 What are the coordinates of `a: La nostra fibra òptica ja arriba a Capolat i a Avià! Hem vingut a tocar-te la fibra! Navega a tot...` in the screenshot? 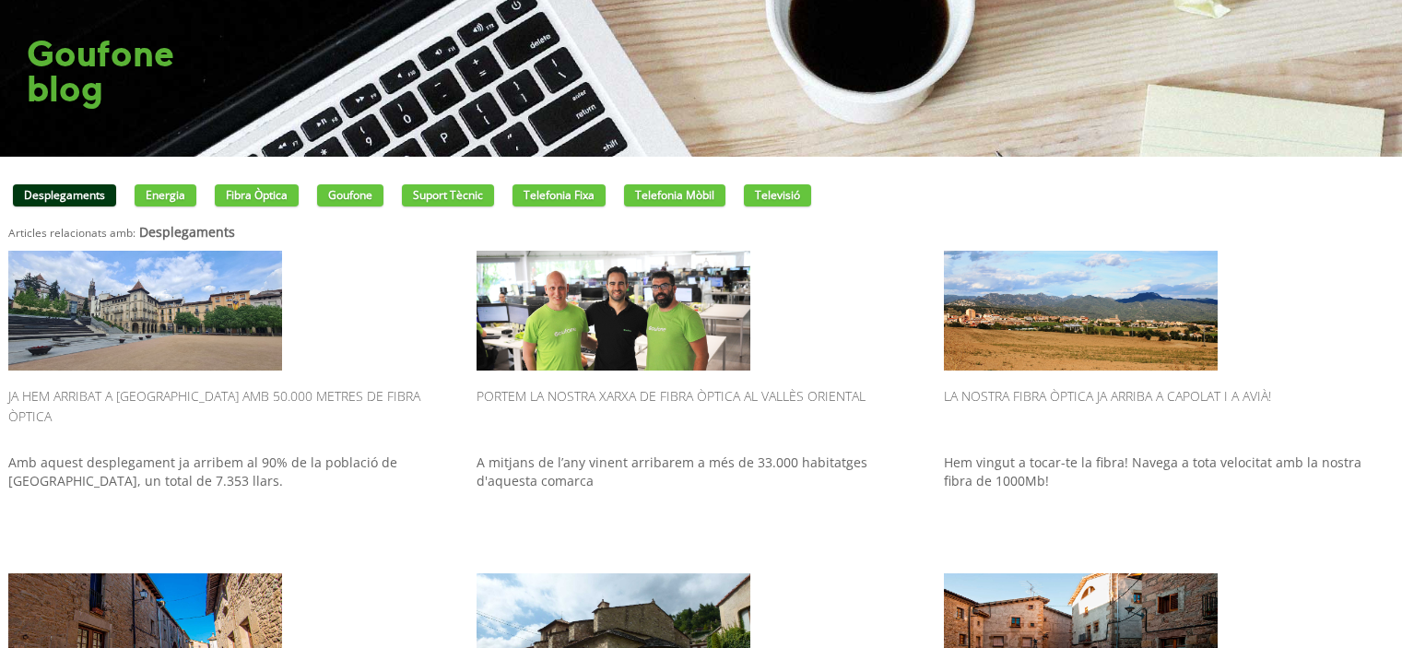 It's located at (1168, 398).